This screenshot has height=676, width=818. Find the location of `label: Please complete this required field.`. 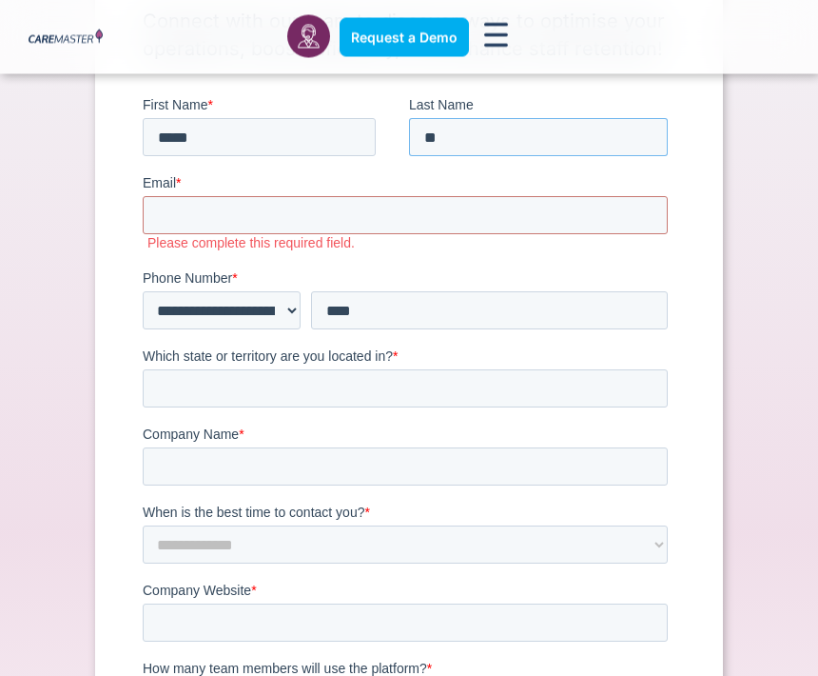

label: Please complete this required field. is located at coordinates (268, 148).